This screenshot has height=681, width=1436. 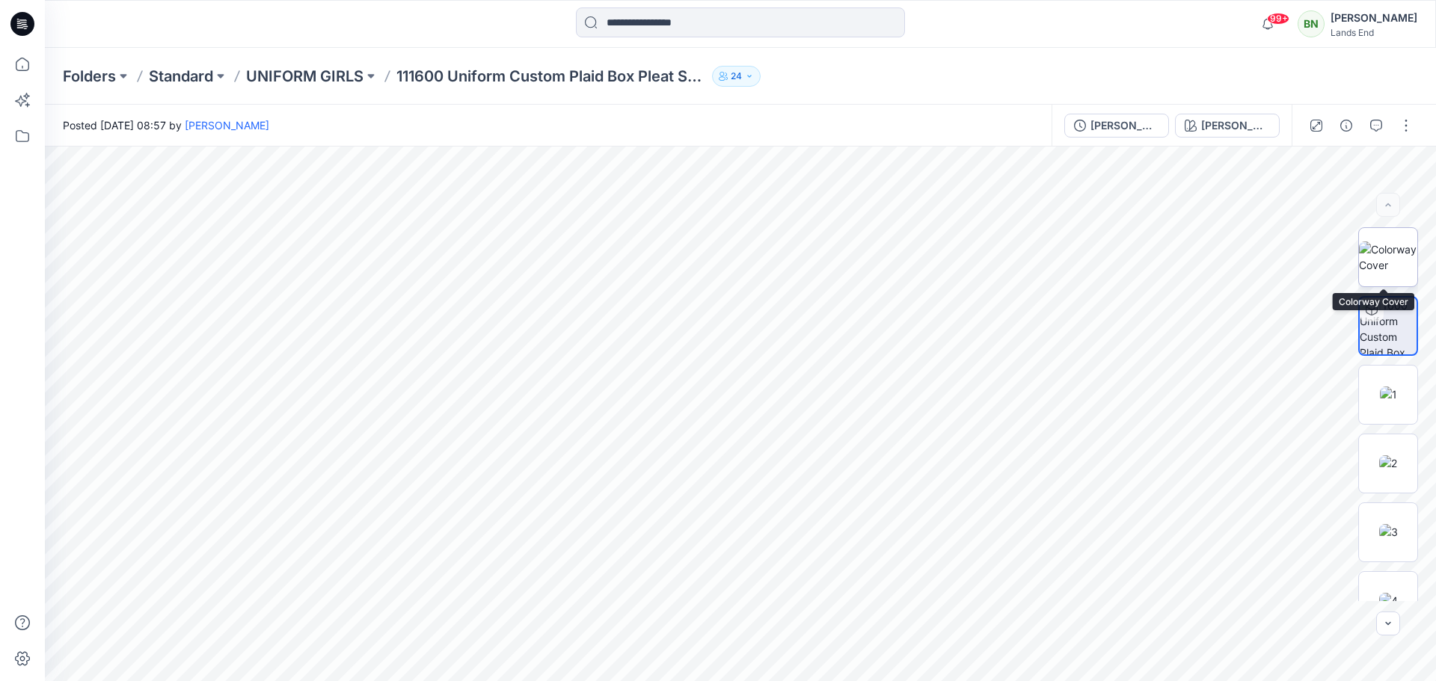 I want to click on p: Folders, so click(x=89, y=76).